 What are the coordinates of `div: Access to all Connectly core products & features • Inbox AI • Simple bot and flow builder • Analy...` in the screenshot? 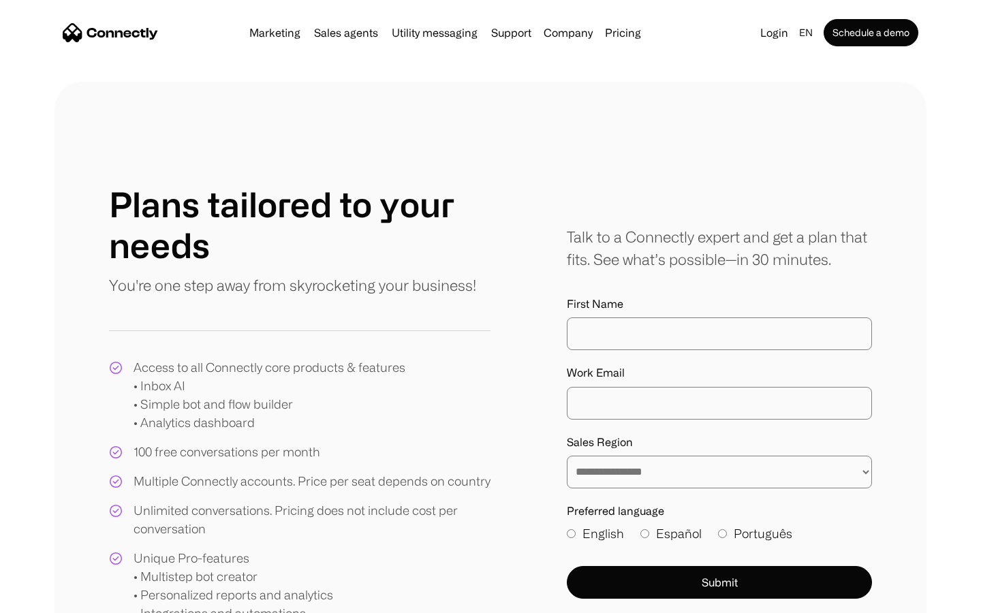 It's located at (269, 395).